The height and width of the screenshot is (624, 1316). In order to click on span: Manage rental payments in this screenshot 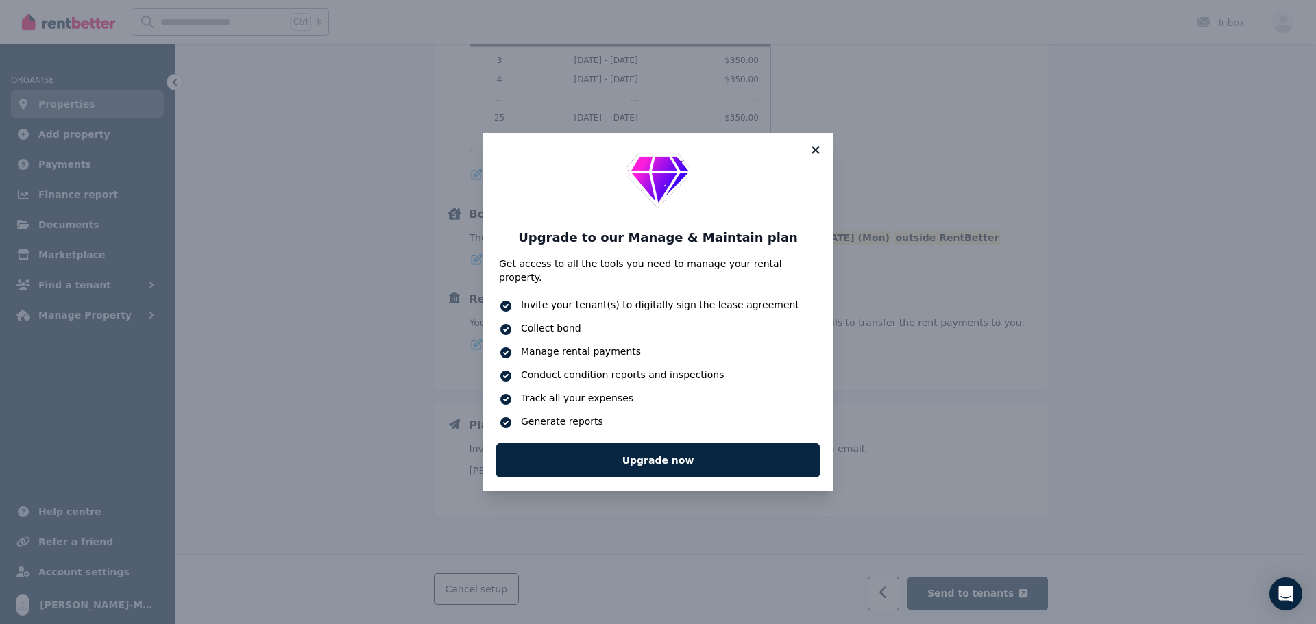, I will do `click(669, 352)`.